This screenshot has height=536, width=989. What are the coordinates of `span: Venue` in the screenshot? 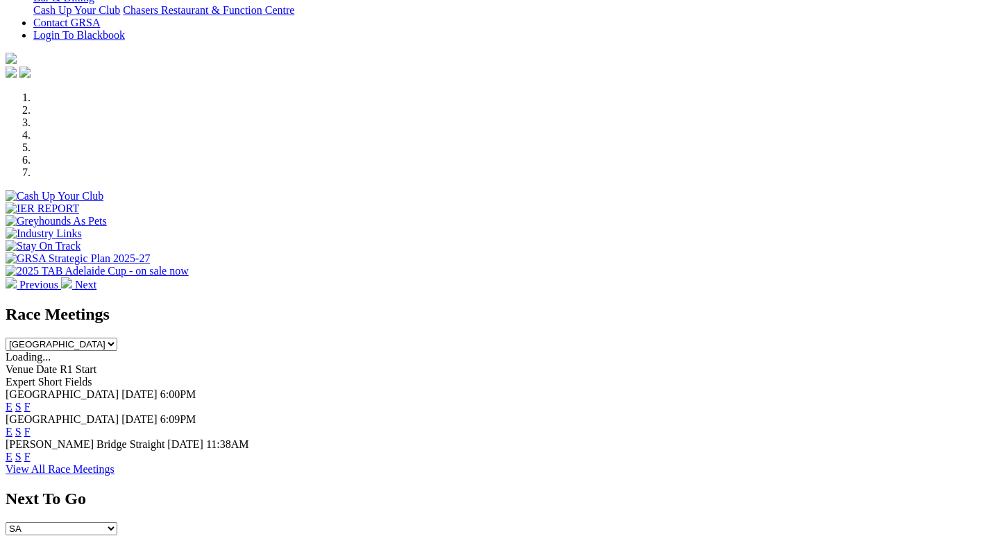 It's located at (19, 369).